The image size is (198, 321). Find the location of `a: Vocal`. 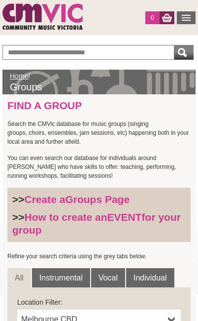

a: Vocal is located at coordinates (108, 278).